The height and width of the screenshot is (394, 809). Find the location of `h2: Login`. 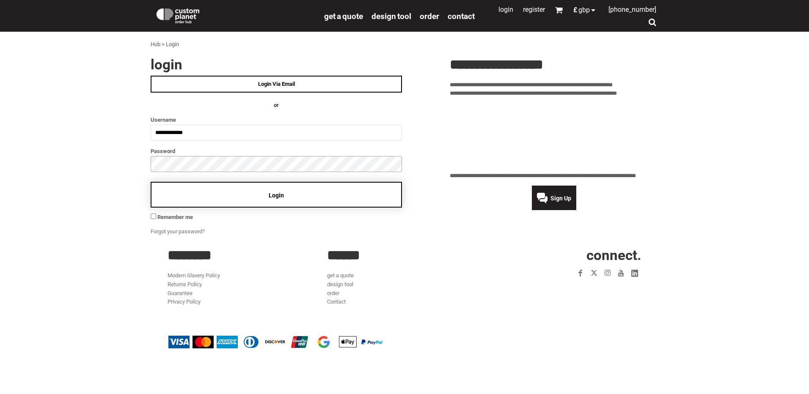

h2: Login is located at coordinates (276, 64).